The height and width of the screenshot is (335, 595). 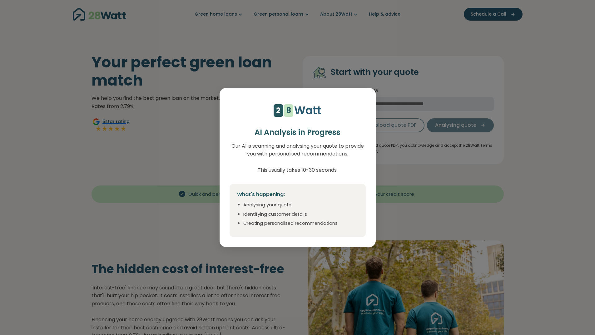 What do you see at coordinates (308, 111) in the screenshot?
I see `p: Watt` at bounding box center [308, 111].